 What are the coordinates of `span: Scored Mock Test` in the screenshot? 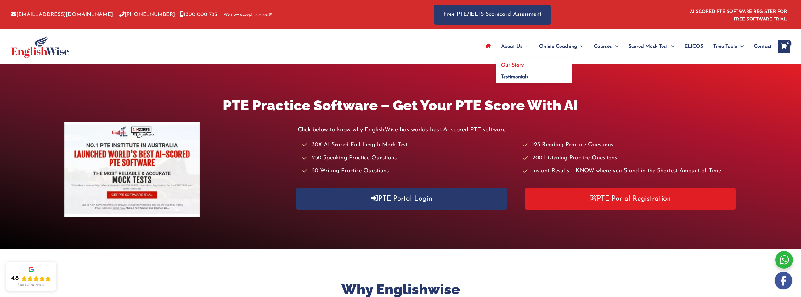 It's located at (648, 47).